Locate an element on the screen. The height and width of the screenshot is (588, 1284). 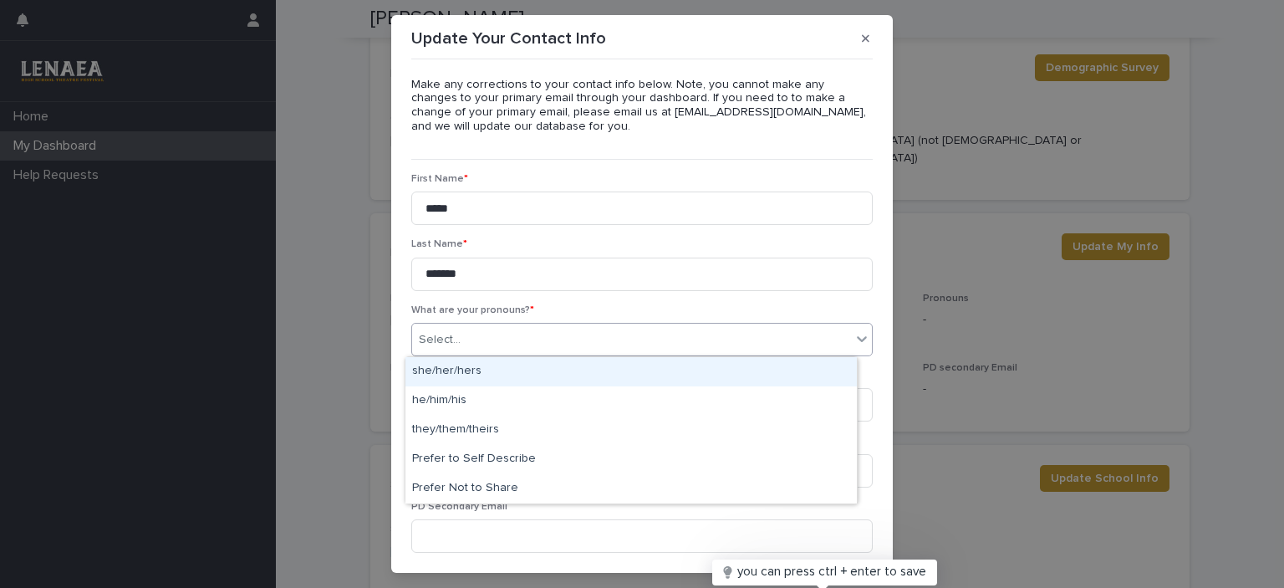
p: Update Your Contact Info is located at coordinates (508, 38).